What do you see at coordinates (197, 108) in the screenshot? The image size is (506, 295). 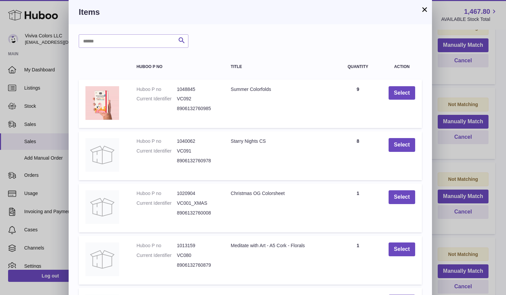 I see `dd: 8906132760985` at bounding box center [197, 108].